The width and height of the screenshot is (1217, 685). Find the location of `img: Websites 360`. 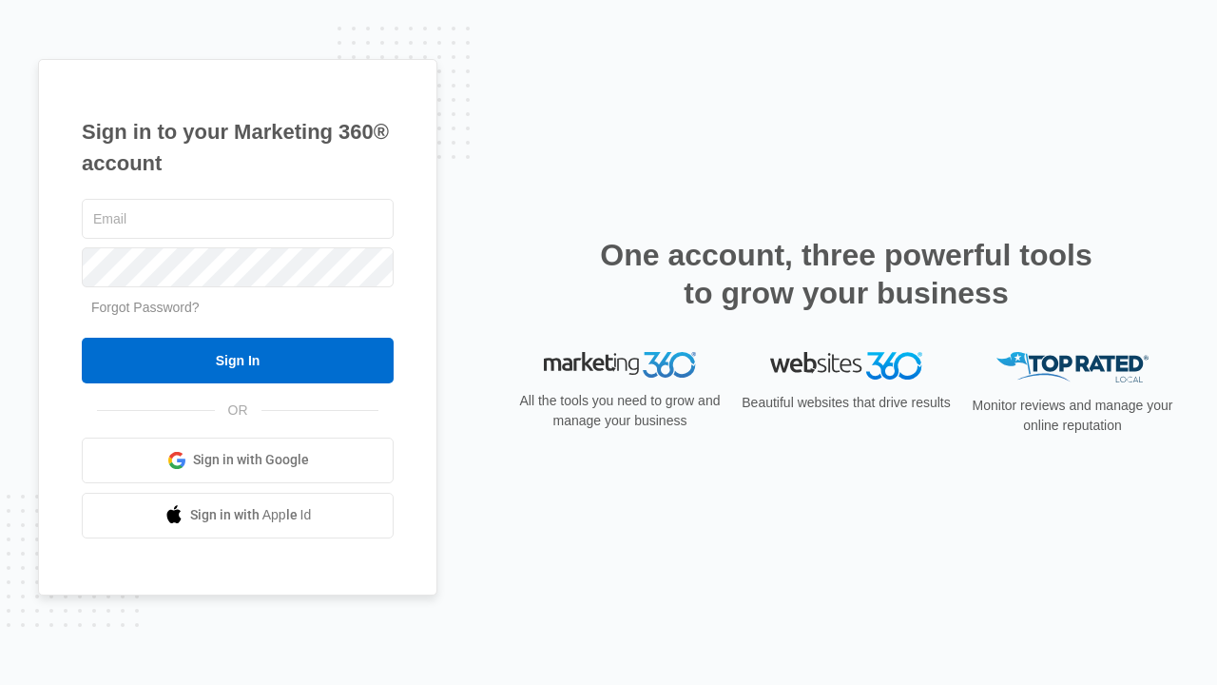

img: Websites 360 is located at coordinates (846, 365).